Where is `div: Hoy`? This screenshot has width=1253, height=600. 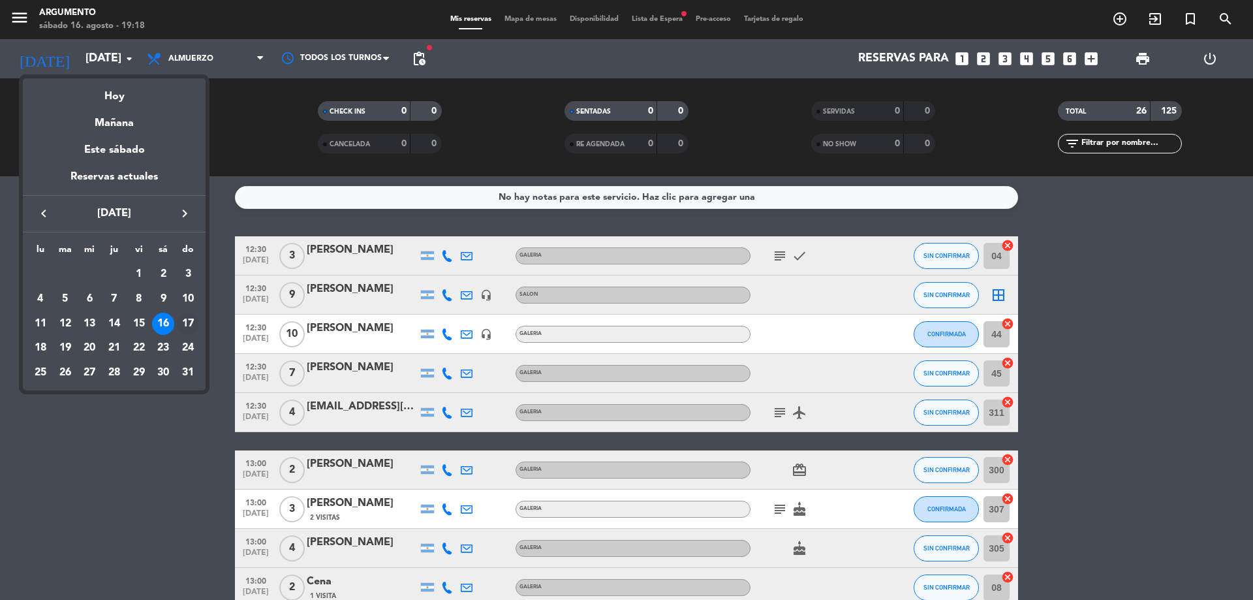 div: Hoy is located at coordinates (114, 91).